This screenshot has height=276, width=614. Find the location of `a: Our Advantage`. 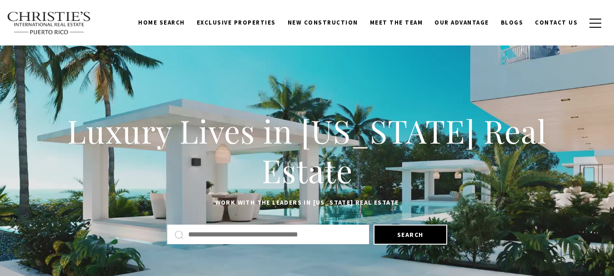

a: Our Advantage is located at coordinates (461, 23).